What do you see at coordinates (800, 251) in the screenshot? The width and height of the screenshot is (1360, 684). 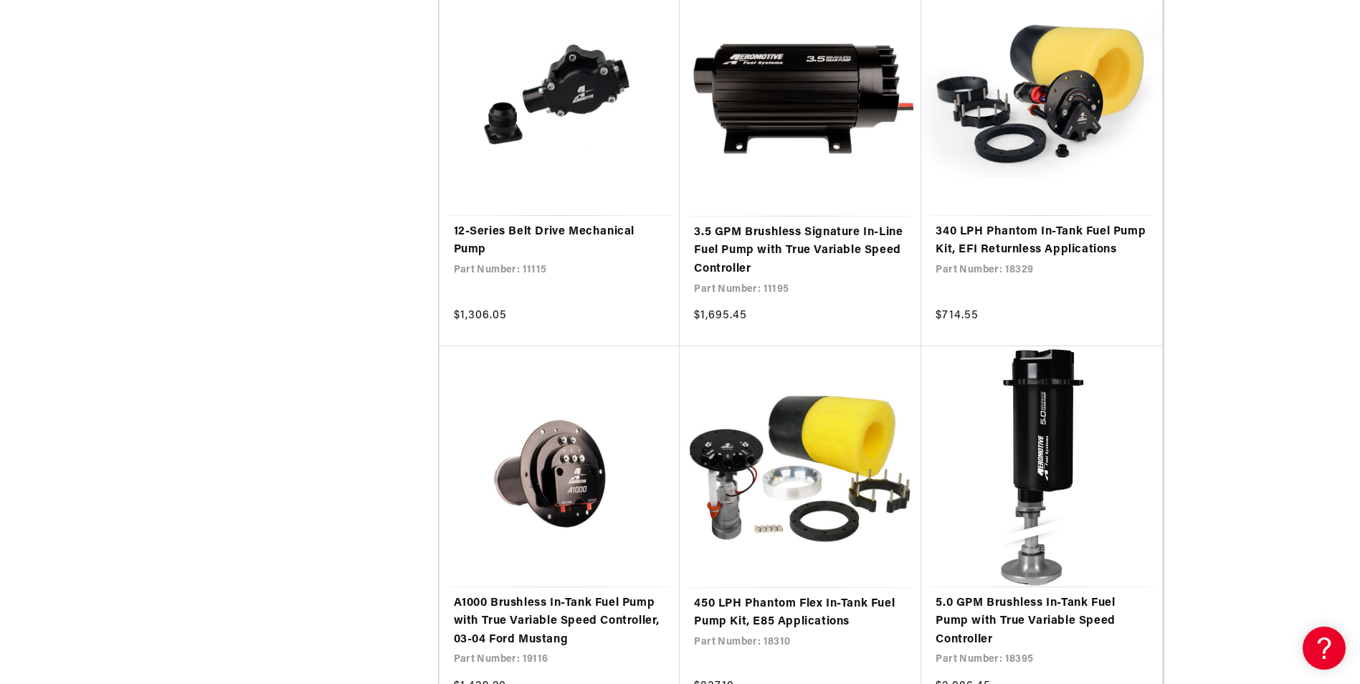 I see `a: 3.5 GPM Brushless Signature In-Line Fuel Pump with True Variable Speed Controller` at bounding box center [800, 251].